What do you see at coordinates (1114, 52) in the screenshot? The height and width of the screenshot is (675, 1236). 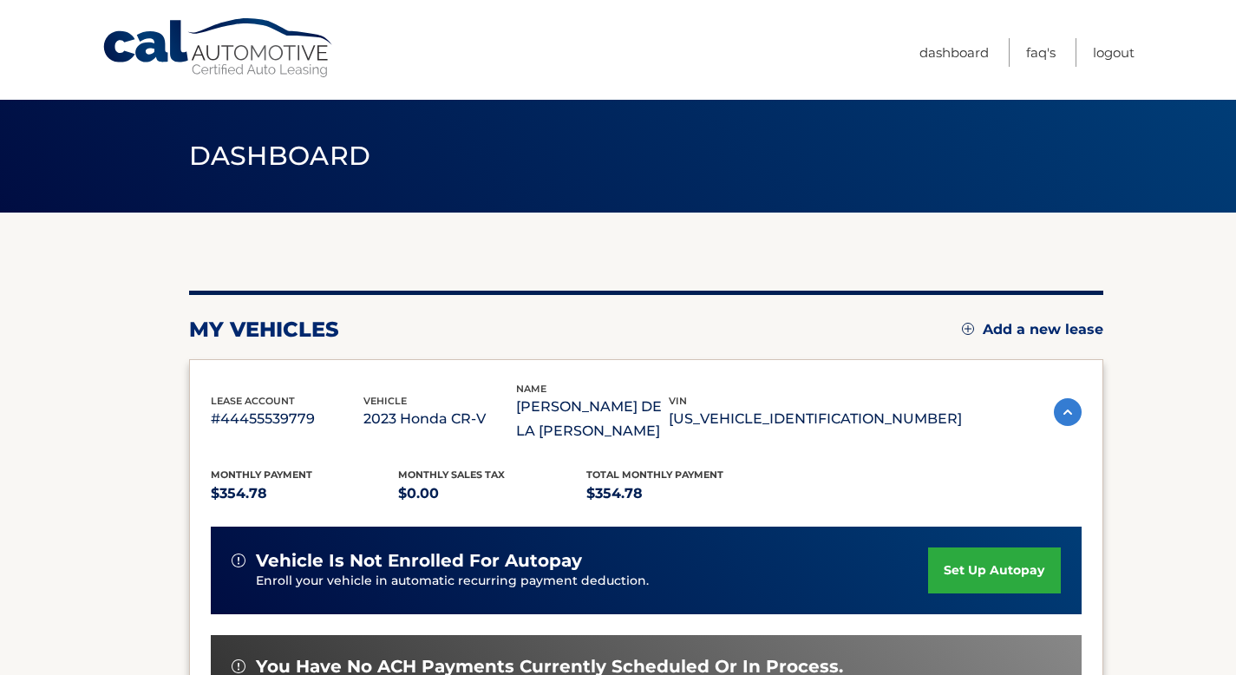 I see `a: Logout` at bounding box center [1114, 52].